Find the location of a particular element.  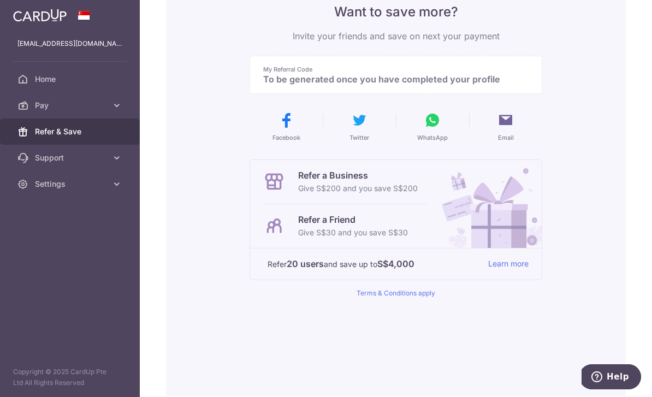

img: CardUp is located at coordinates (40, 15).